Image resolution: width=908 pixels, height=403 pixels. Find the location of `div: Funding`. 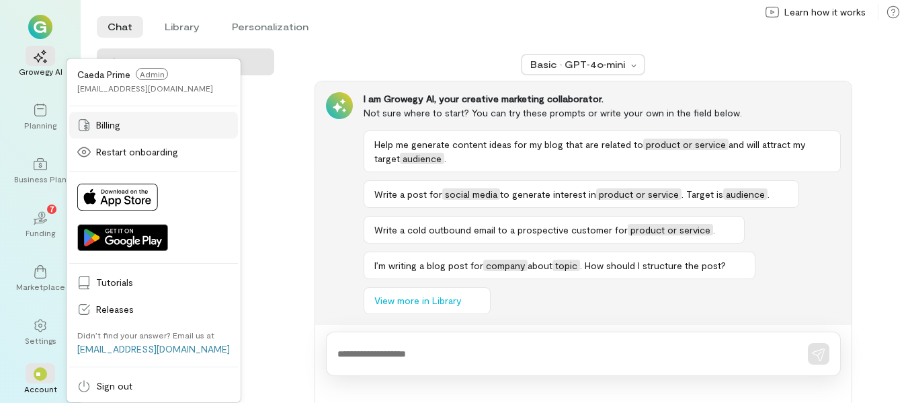

div: Funding is located at coordinates (40, 233).